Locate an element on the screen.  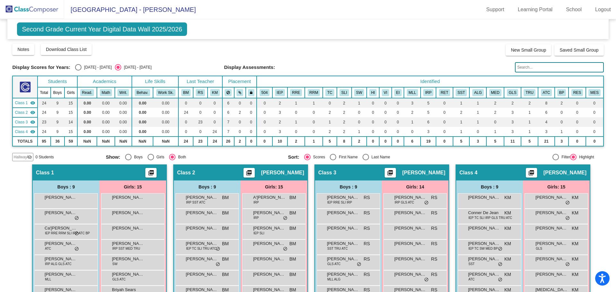
button: EI is located at coordinates (398, 93).